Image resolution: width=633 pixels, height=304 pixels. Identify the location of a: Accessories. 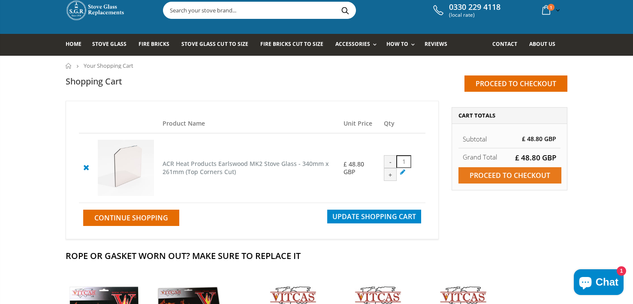
(358, 45).